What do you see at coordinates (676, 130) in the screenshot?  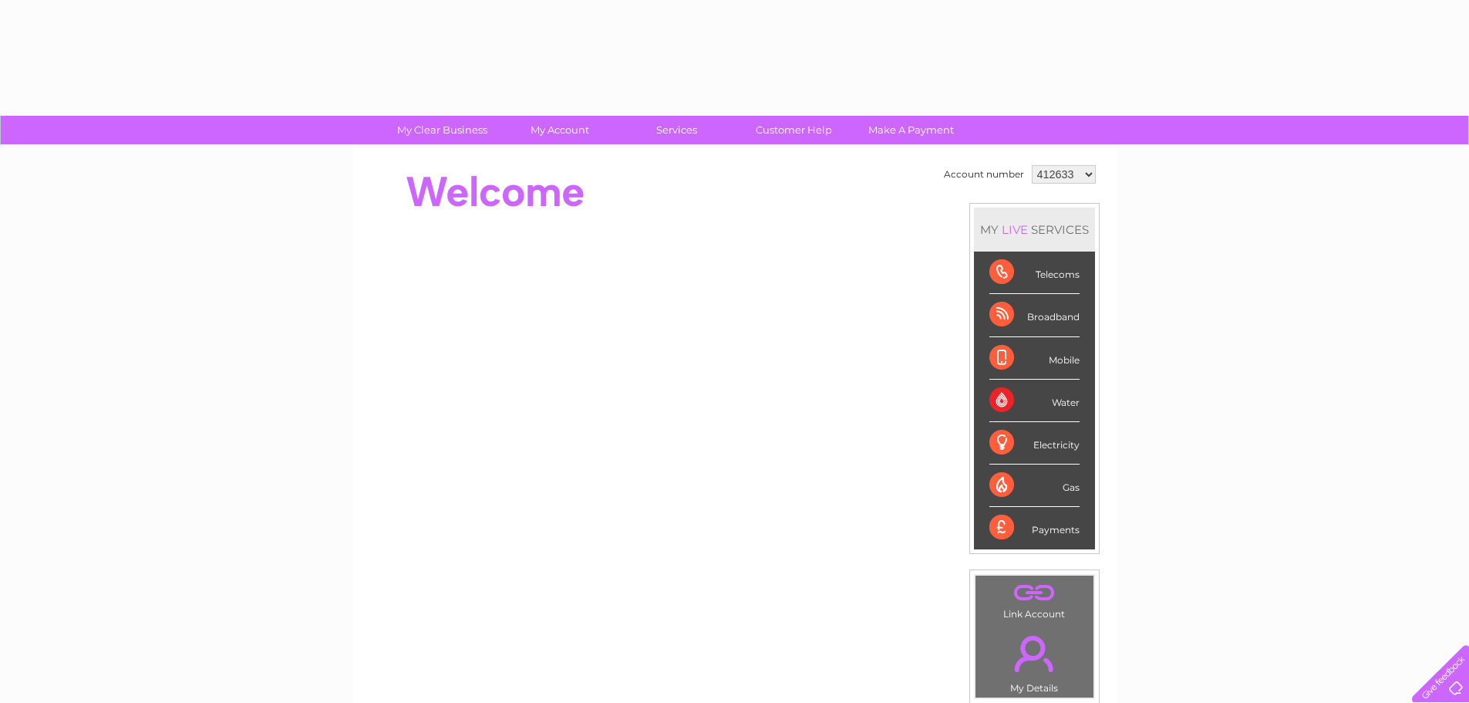 I see `a: Services` at bounding box center [676, 130].